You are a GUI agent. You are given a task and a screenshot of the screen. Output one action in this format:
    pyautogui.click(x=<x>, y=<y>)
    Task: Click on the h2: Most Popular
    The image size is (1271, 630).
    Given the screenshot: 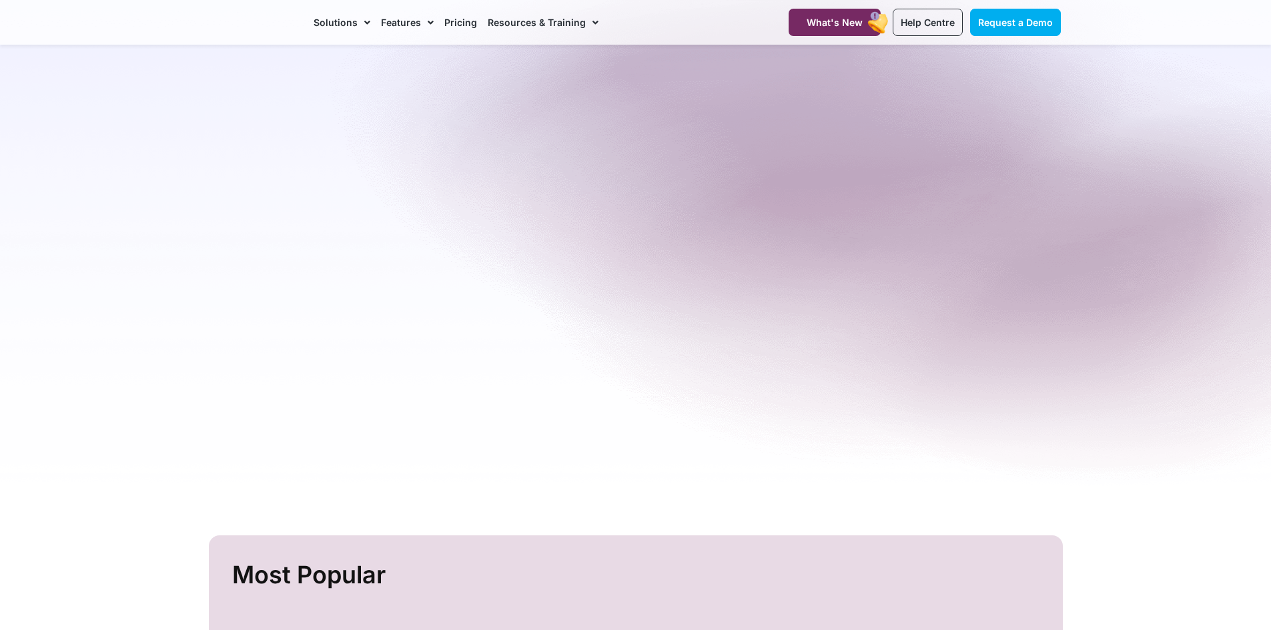 What is the action you would take?
    pyautogui.click(x=637, y=575)
    